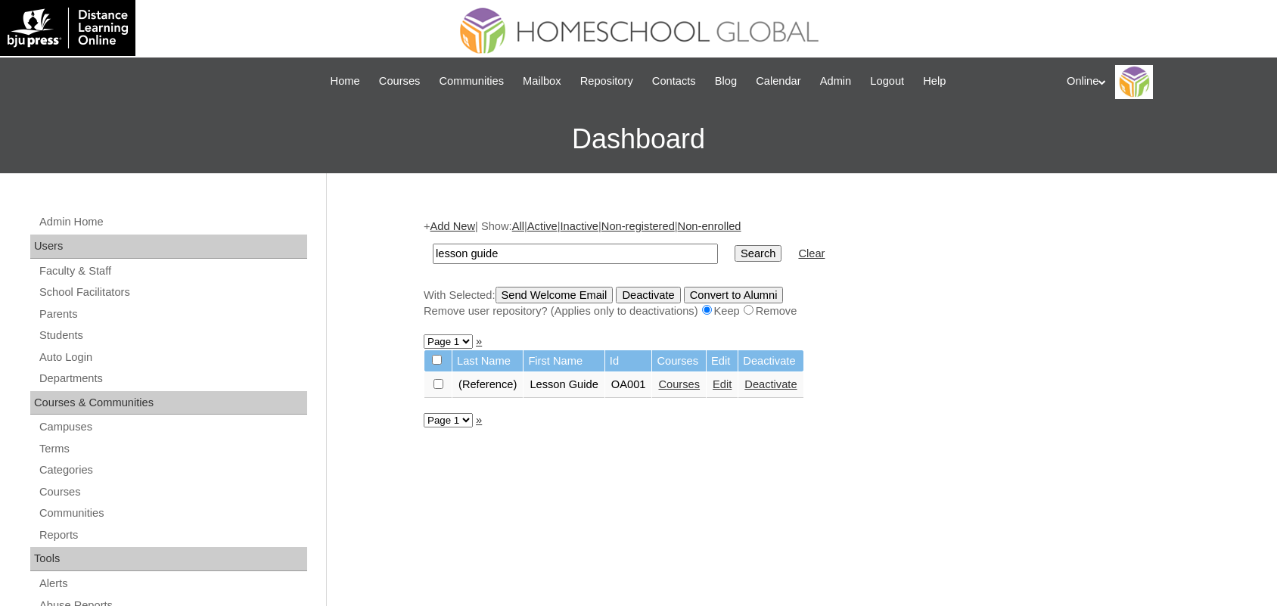 The height and width of the screenshot is (606, 1277). What do you see at coordinates (563, 385) in the screenshot?
I see `td: Lesson Guide` at bounding box center [563, 385].